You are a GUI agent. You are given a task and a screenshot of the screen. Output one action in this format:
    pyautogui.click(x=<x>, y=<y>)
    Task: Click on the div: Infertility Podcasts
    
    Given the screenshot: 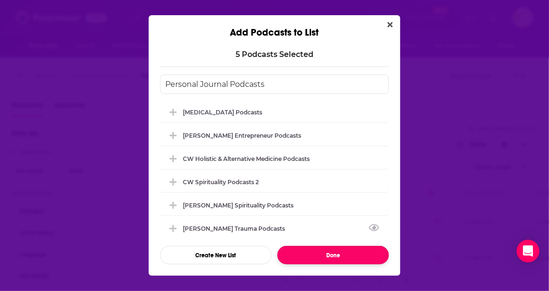 What is the action you would take?
    pyautogui.click(x=274, y=112)
    